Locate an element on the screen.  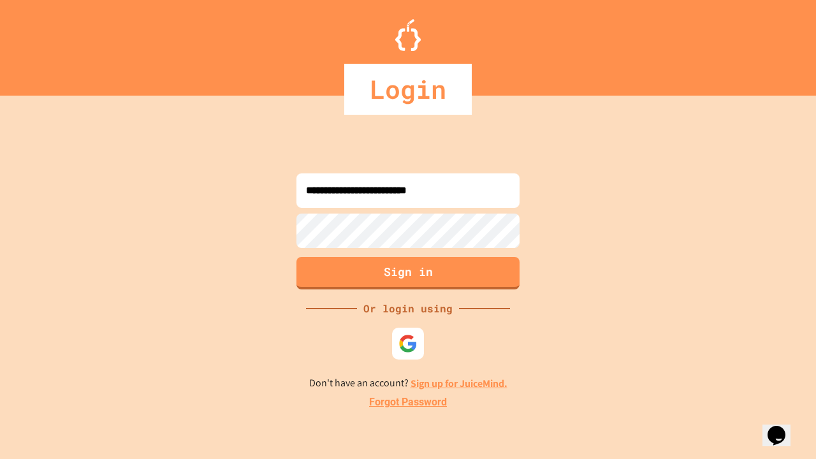
img: Logo.svg is located at coordinates (408, 35).